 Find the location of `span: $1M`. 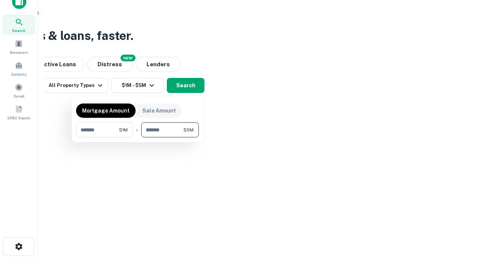

span: $1M is located at coordinates (123, 130).